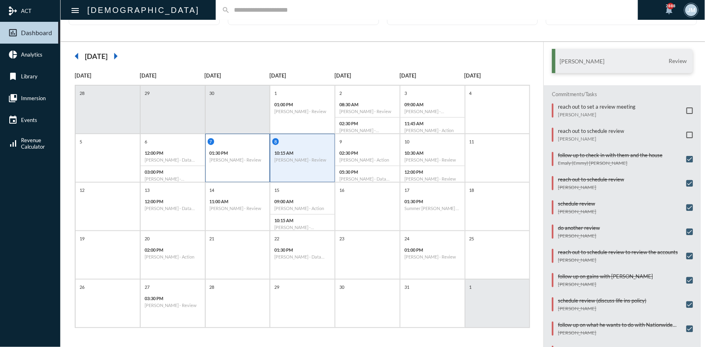  What do you see at coordinates (82, 238) in the screenshot?
I see `p: 19` at bounding box center [82, 238].